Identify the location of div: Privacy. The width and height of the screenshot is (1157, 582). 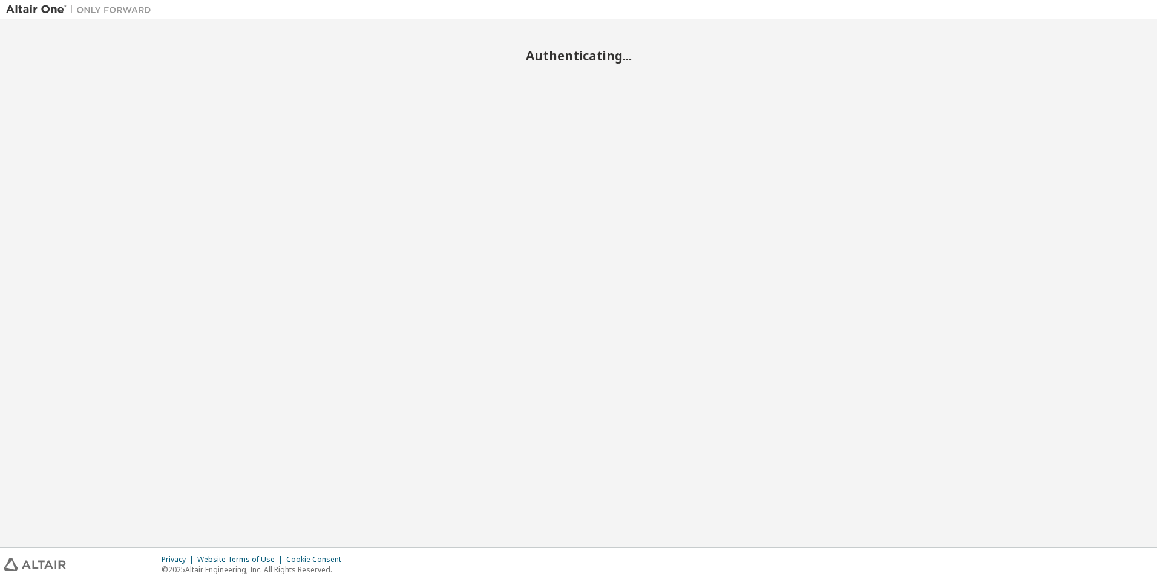
(179, 560).